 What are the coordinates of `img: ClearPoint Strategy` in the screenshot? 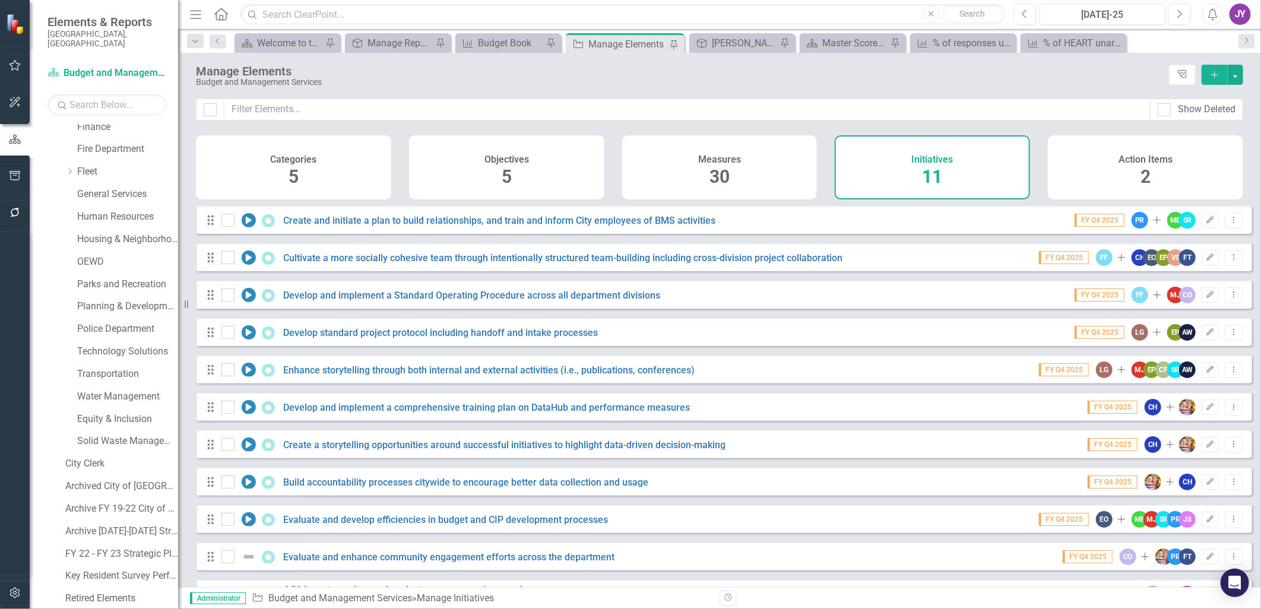 It's located at (16, 24).